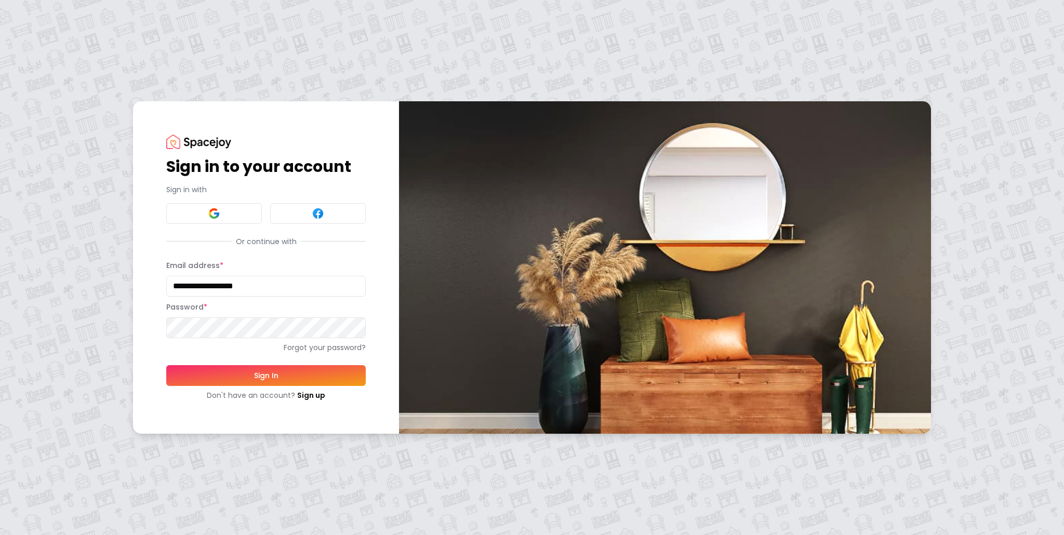 Image resolution: width=1064 pixels, height=535 pixels. I want to click on h1: Sign in to your account, so click(266, 167).